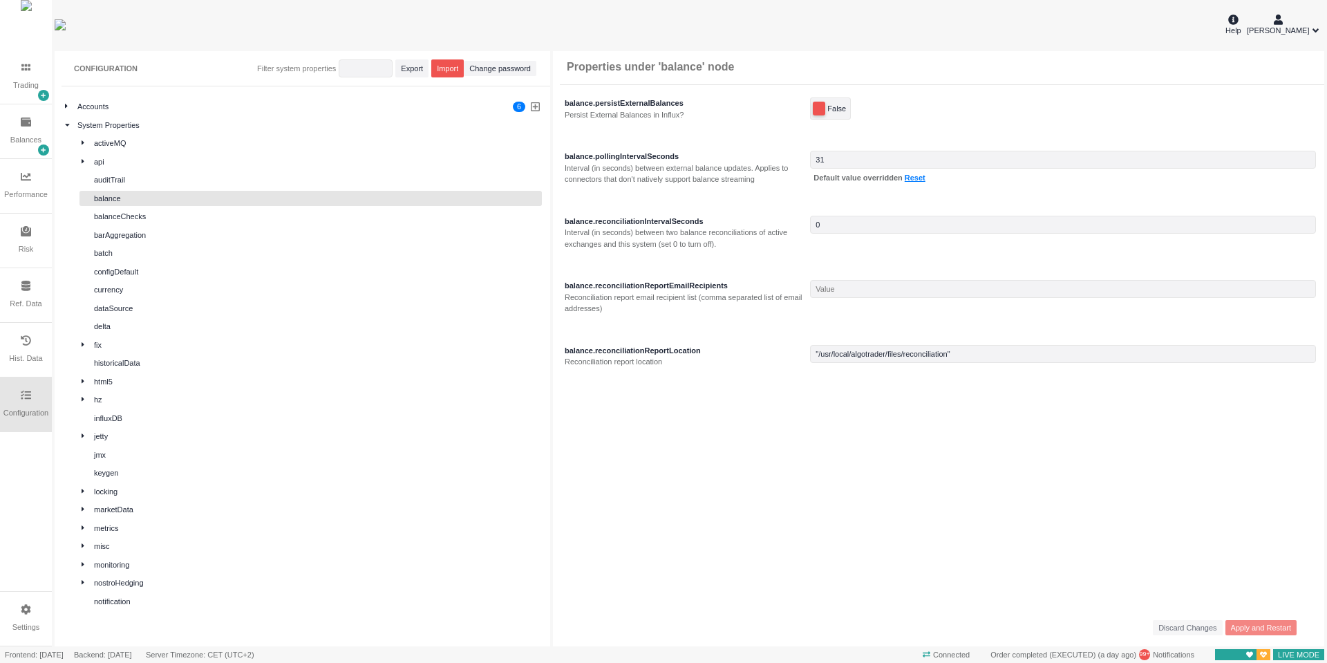 The height and width of the screenshot is (663, 1327). Describe the element at coordinates (317, 235) in the screenshot. I see `div: barAggregation` at that location.